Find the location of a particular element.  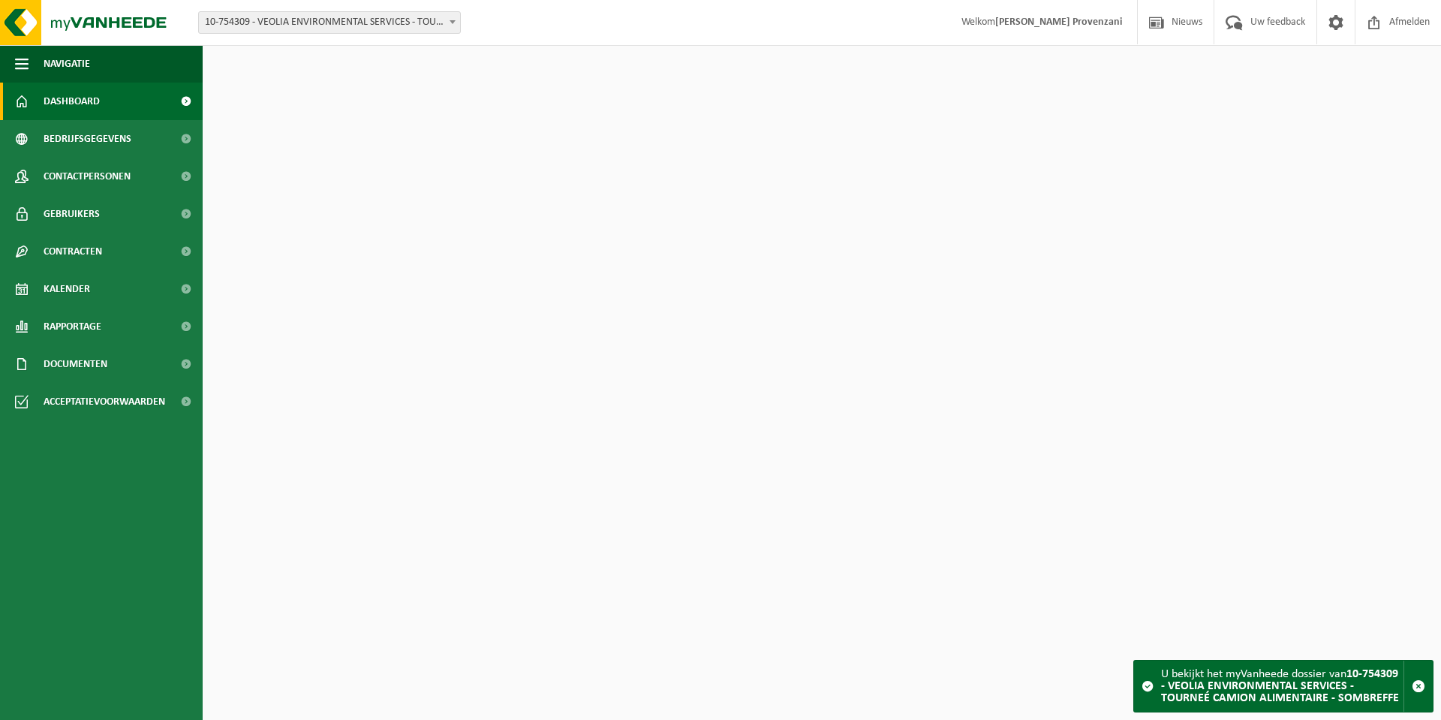

span: Bedrijfsgegevens is located at coordinates (87, 139).